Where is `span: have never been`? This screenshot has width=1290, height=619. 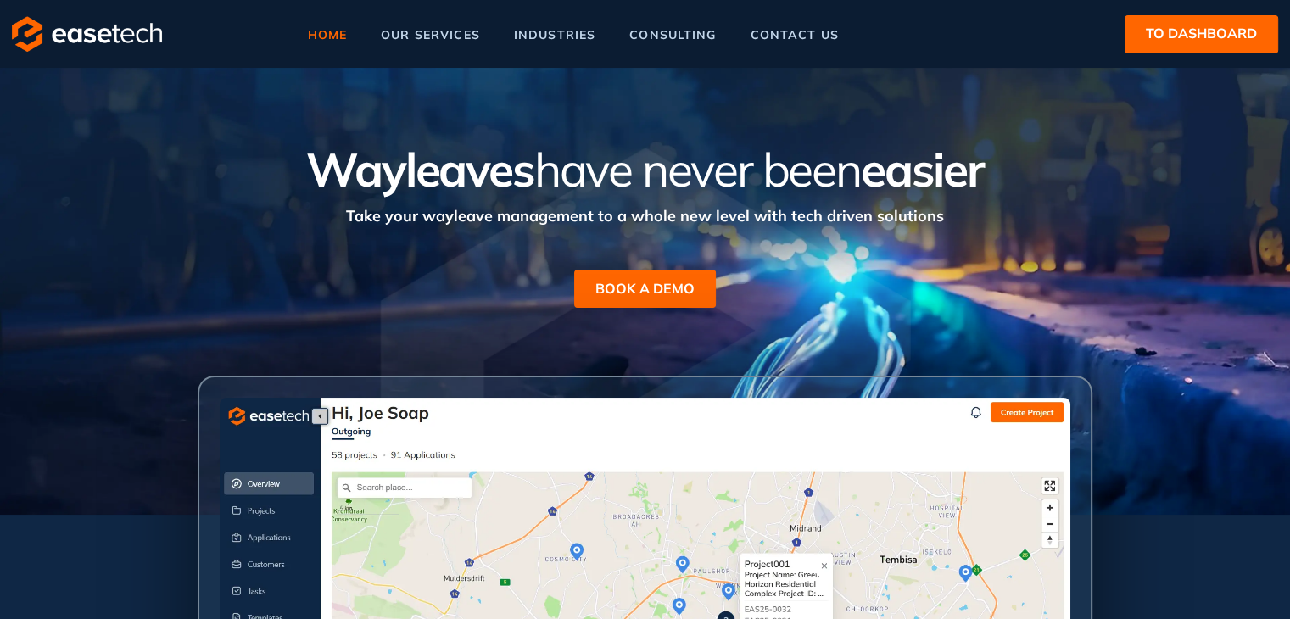
span: have never been is located at coordinates (697, 169).